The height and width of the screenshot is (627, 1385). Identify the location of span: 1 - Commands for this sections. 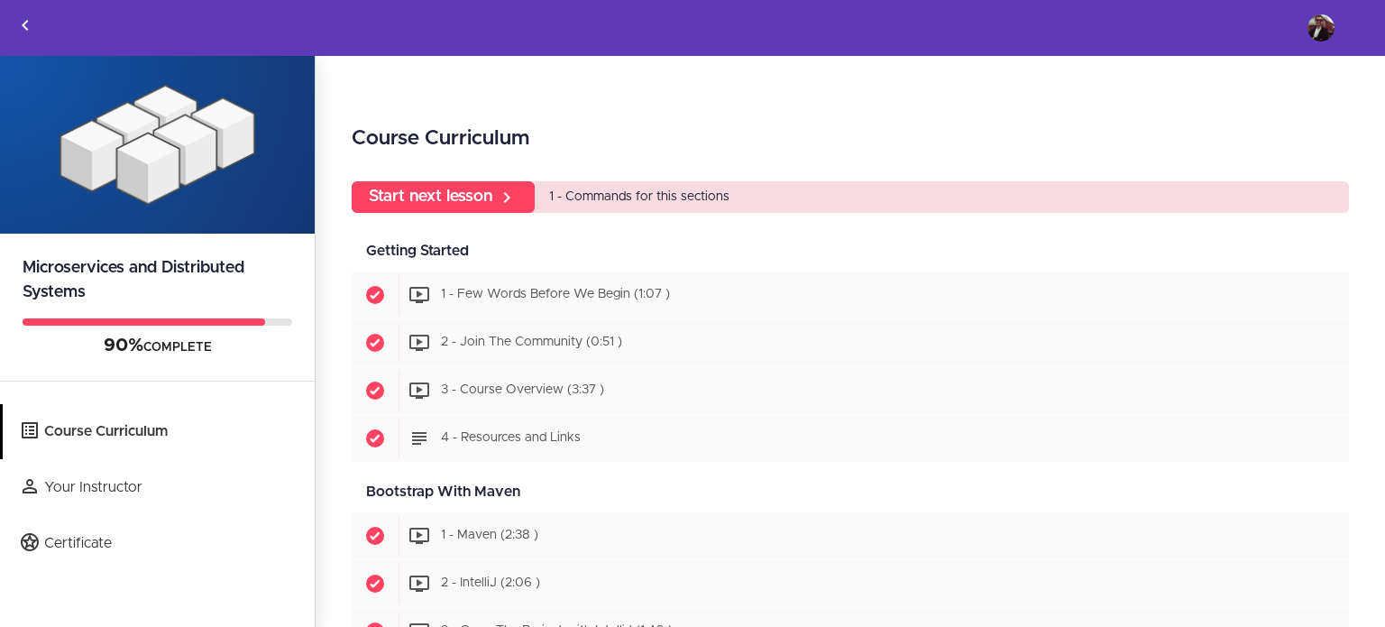
(639, 197).